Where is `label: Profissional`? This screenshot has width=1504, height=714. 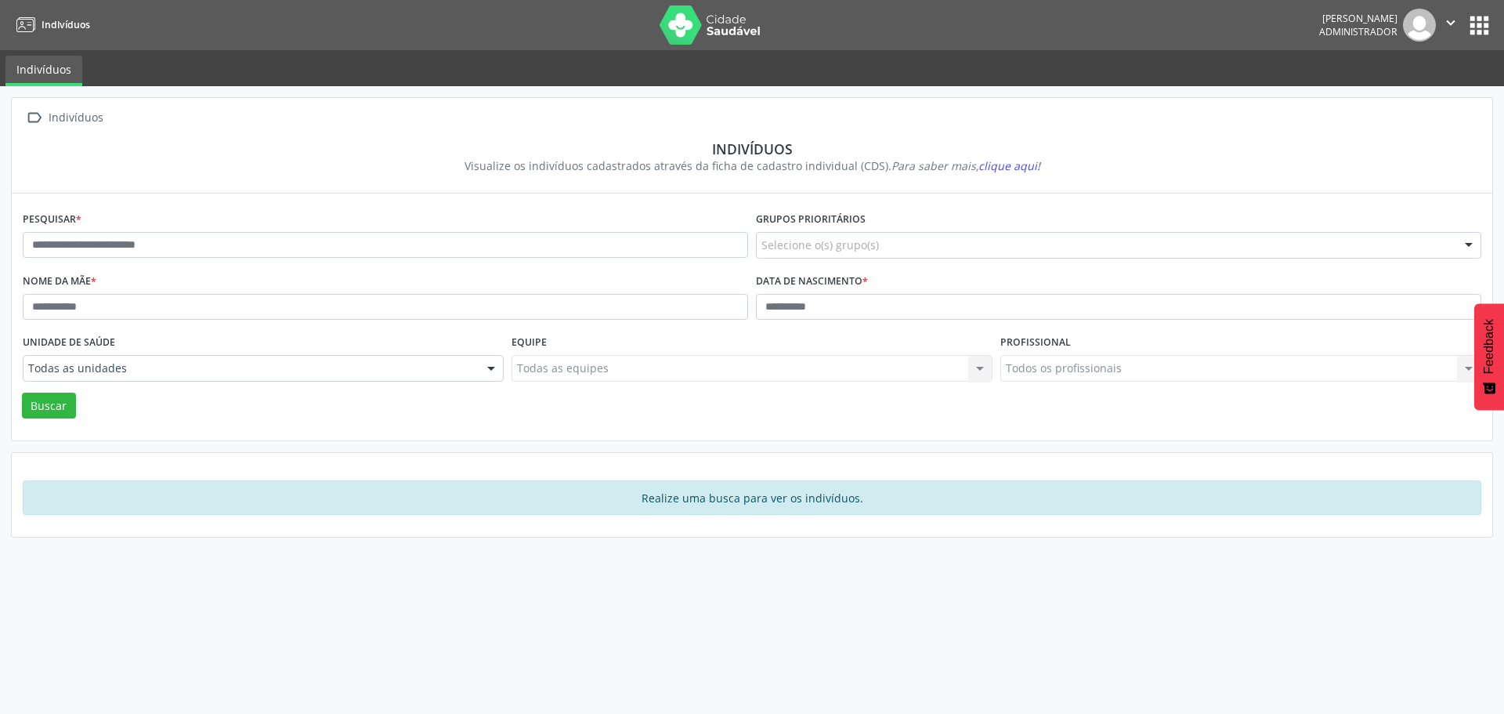 label: Profissional is located at coordinates (1036, 342).